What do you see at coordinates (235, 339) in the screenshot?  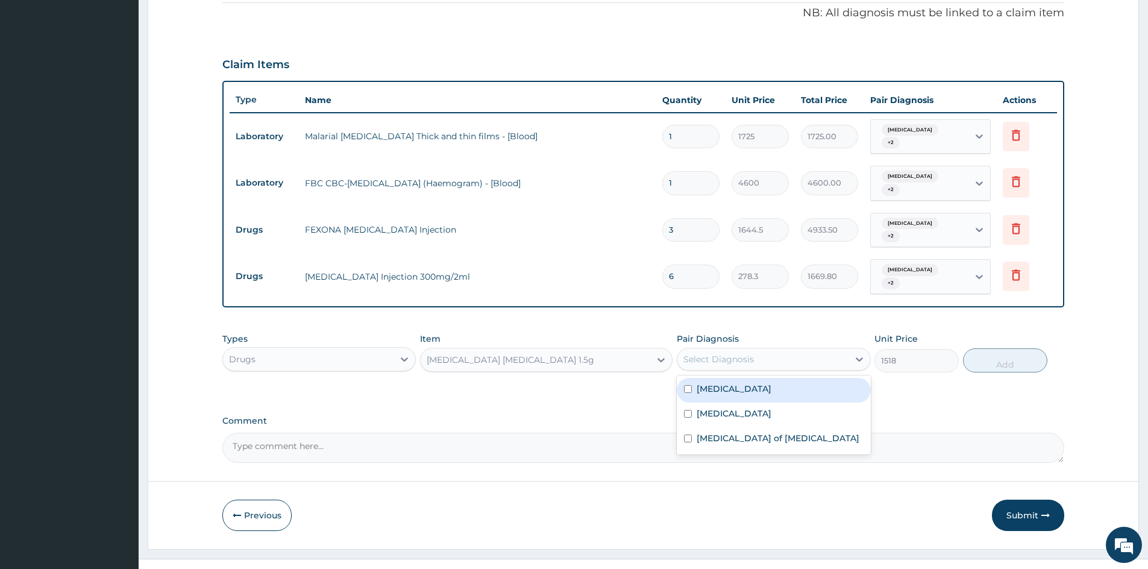 I see `label: Types` at bounding box center [235, 339].